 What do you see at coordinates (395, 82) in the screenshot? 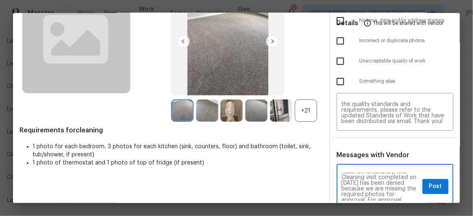
I see `div: Something else` at bounding box center [395, 82].